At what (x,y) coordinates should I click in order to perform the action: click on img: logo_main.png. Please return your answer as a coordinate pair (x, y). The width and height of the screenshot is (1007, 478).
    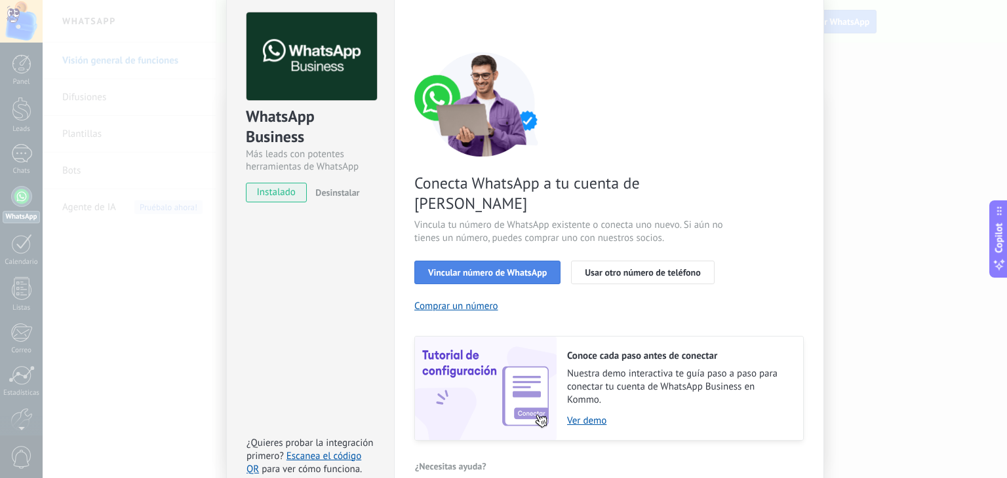
    Looking at the image, I should click on (311, 56).